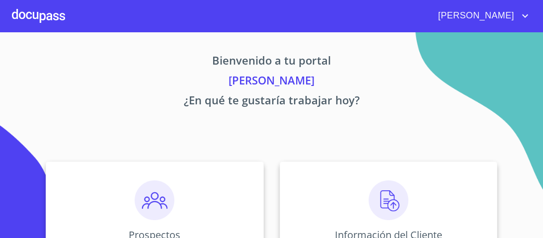 The image size is (543, 238). I want to click on img: carga.png, so click(388, 200).